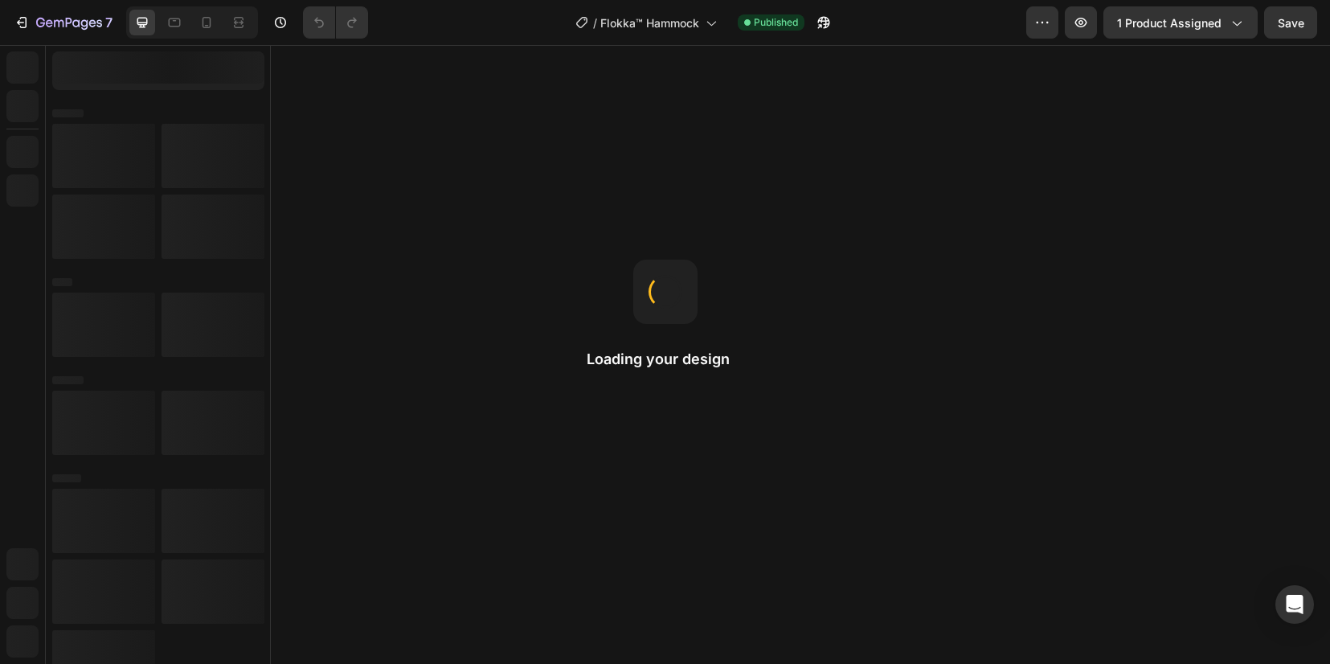  Describe the element at coordinates (665, 359) in the screenshot. I see `h2: Loading your design` at that location.